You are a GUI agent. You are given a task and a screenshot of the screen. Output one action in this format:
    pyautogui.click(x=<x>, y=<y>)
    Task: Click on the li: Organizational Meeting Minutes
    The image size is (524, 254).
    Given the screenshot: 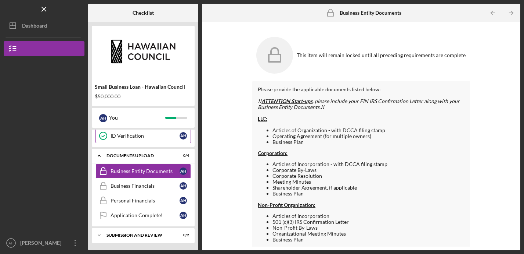 What is the action you would take?
    pyautogui.click(x=369, y=233)
    